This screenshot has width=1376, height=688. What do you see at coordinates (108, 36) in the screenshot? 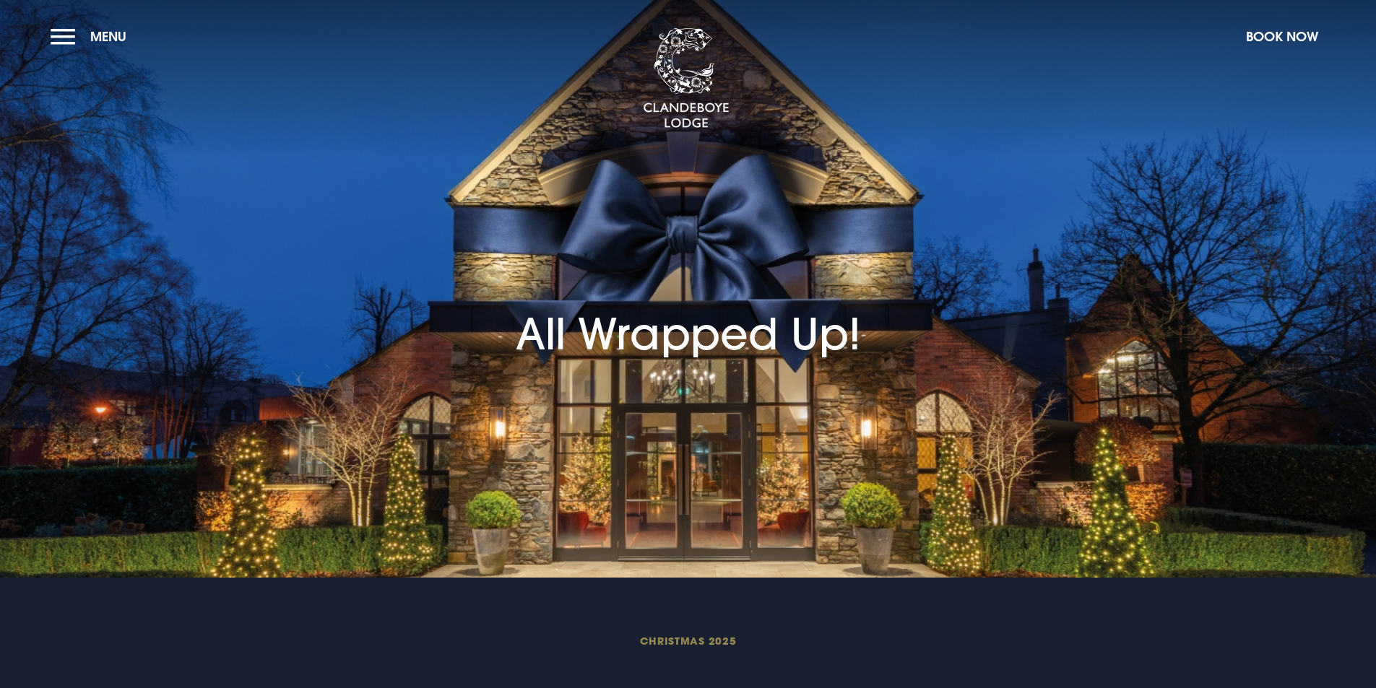
I see `span: Menu` at bounding box center [108, 36].